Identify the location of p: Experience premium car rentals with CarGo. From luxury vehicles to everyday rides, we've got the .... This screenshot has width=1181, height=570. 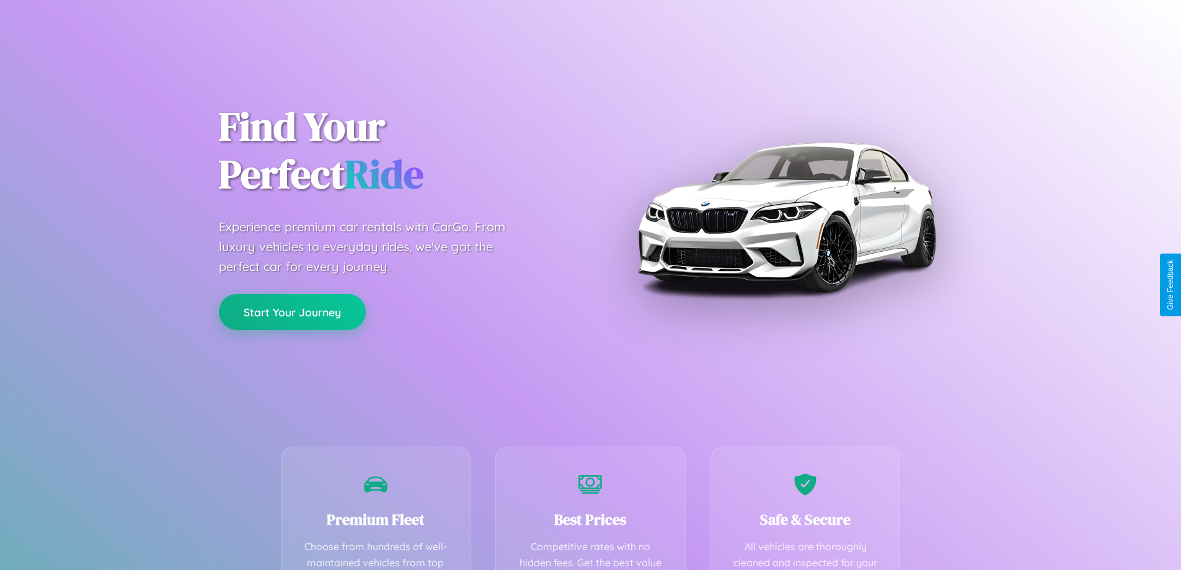
(374, 247).